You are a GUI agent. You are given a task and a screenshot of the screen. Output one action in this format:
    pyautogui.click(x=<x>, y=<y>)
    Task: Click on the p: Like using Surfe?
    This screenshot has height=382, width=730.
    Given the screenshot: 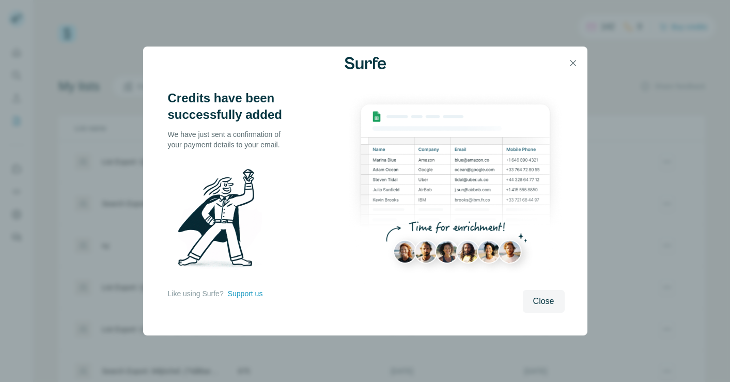 What is the action you would take?
    pyautogui.click(x=196, y=293)
    